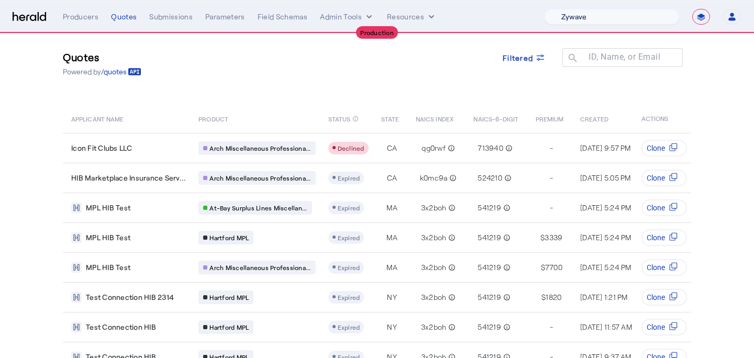 Image resolution: width=754 pixels, height=358 pixels. What do you see at coordinates (554, 297) in the screenshot?
I see `span: 1820` at bounding box center [554, 297].